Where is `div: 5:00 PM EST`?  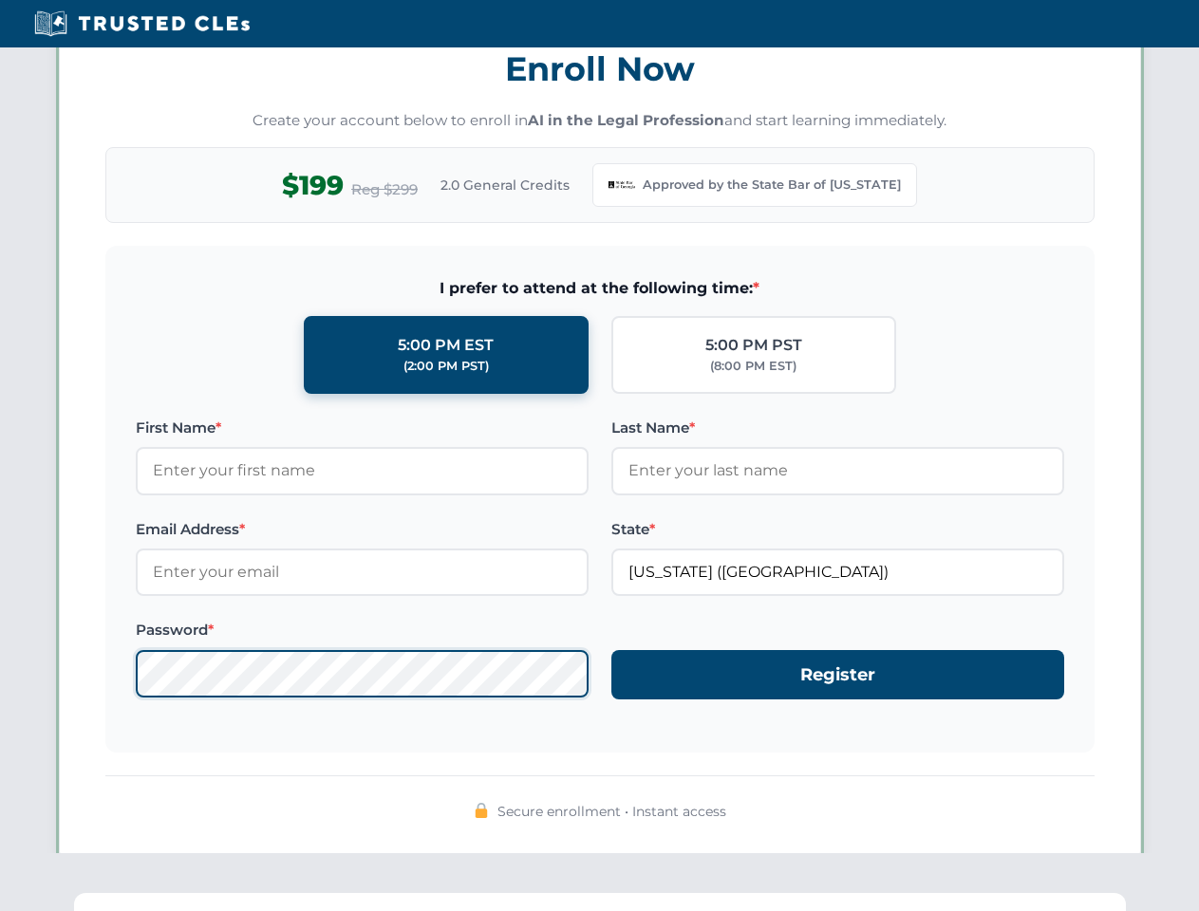
div: 5:00 PM EST is located at coordinates (445, 346).